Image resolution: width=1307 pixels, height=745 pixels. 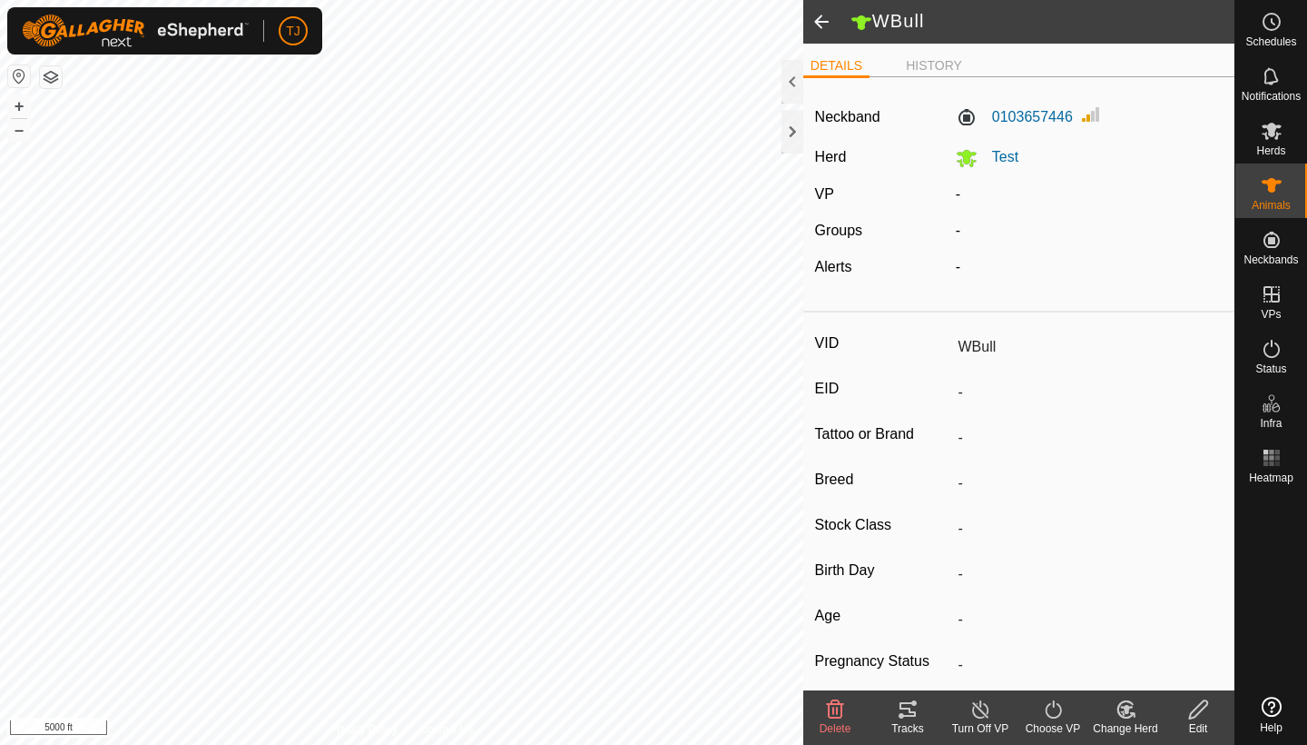 I want to click on label: Age, so click(x=883, y=616).